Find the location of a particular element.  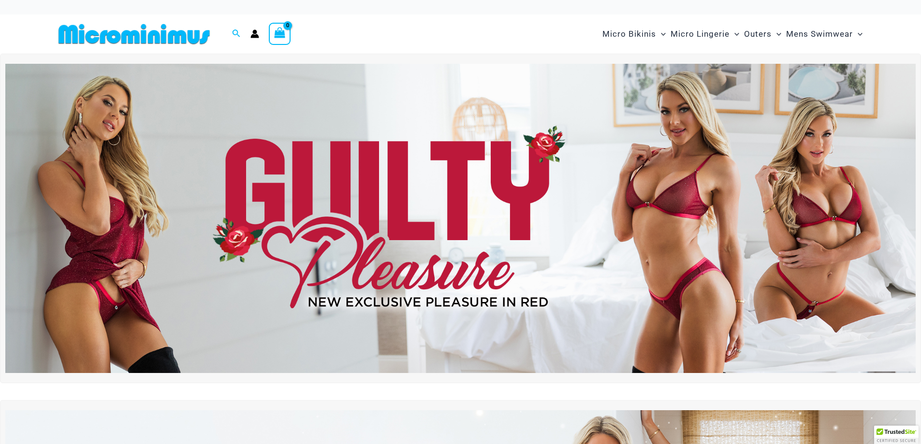

a: OutersMenu ToggleMenu Toggle is located at coordinates (762, 34).